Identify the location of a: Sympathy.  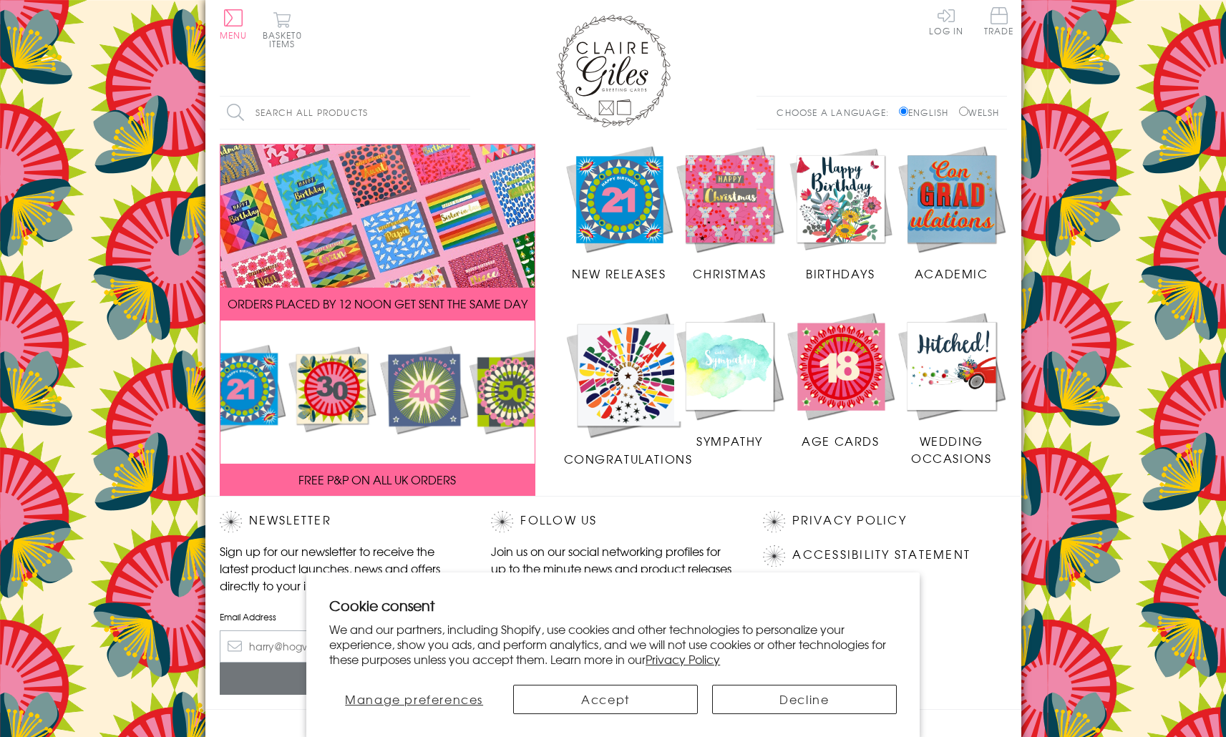
(729, 380).